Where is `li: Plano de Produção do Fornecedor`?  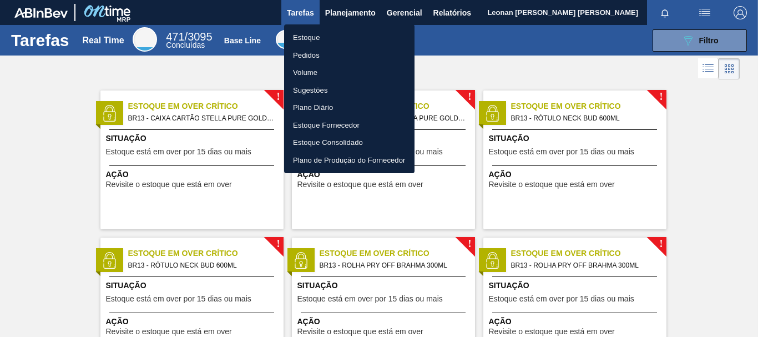
li: Plano de Produção do Fornecedor is located at coordinates (349, 160).